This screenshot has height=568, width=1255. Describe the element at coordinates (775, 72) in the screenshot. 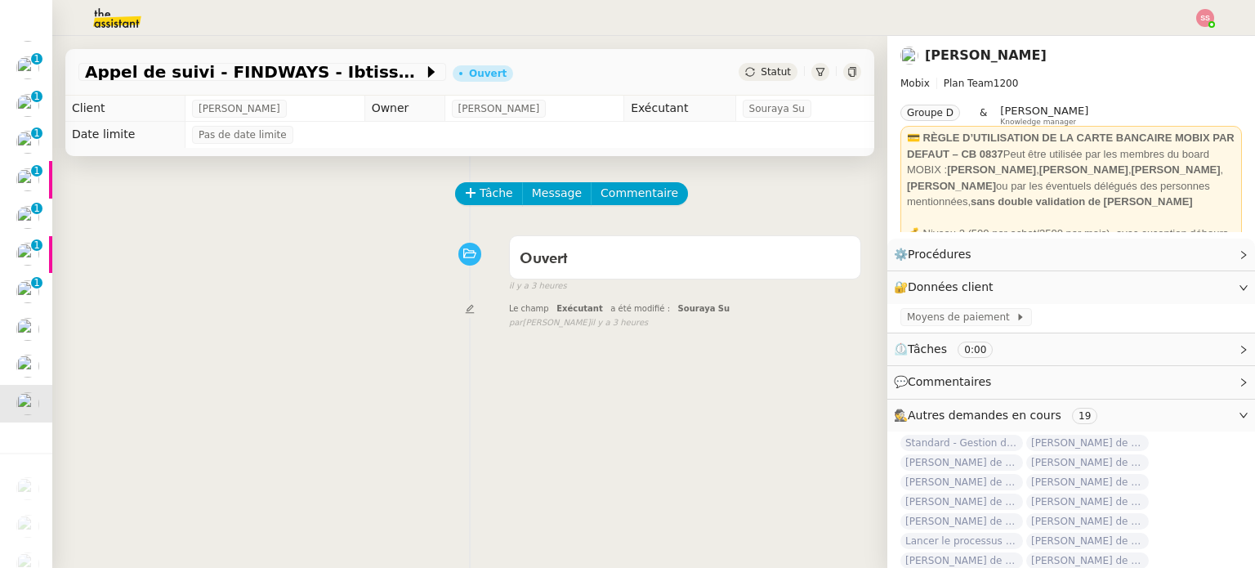

I see `span: Statut` at that location.